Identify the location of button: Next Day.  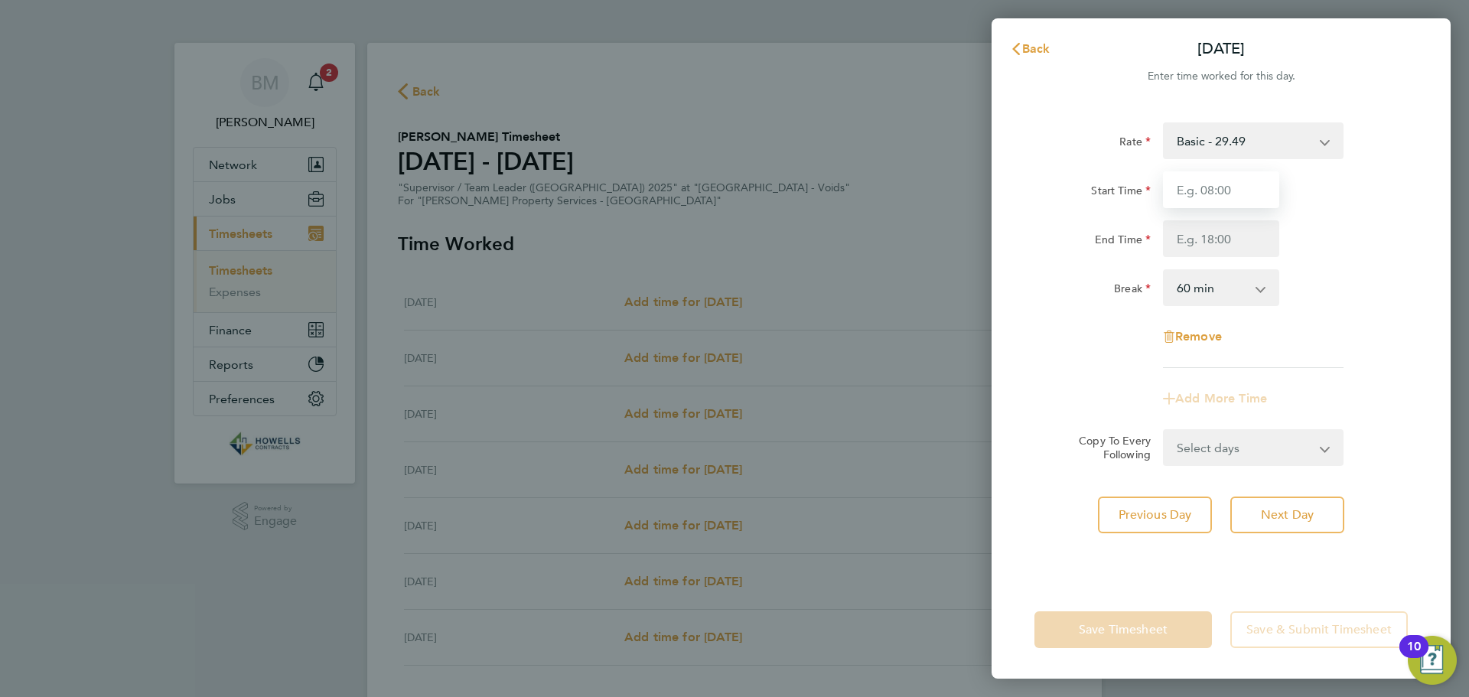
(1287, 515).